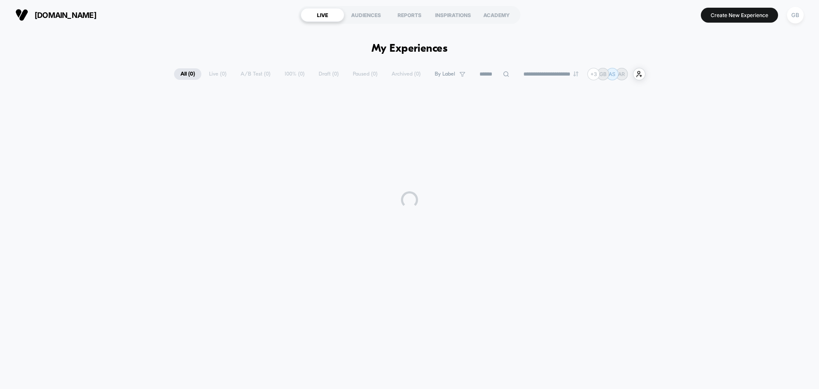 The height and width of the screenshot is (389, 819). Describe the element at coordinates (188, 74) in the screenshot. I see `span: All ( 0 )` at that location.